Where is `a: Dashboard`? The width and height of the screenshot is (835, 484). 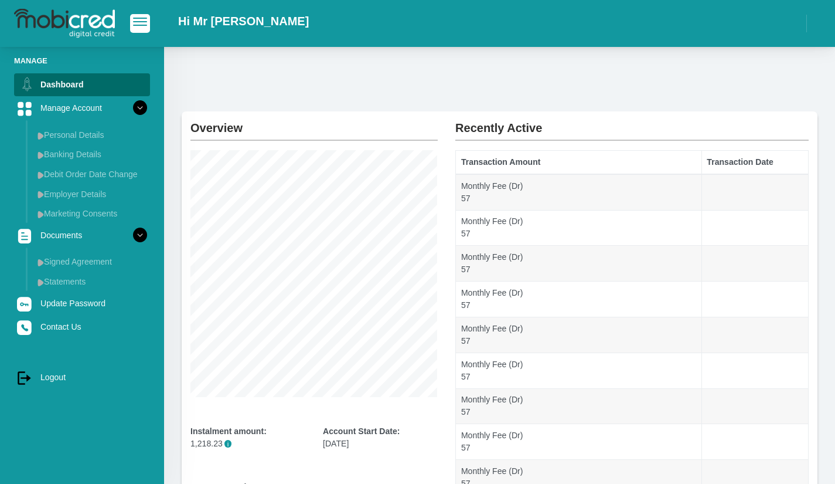
a: Dashboard is located at coordinates (82, 84).